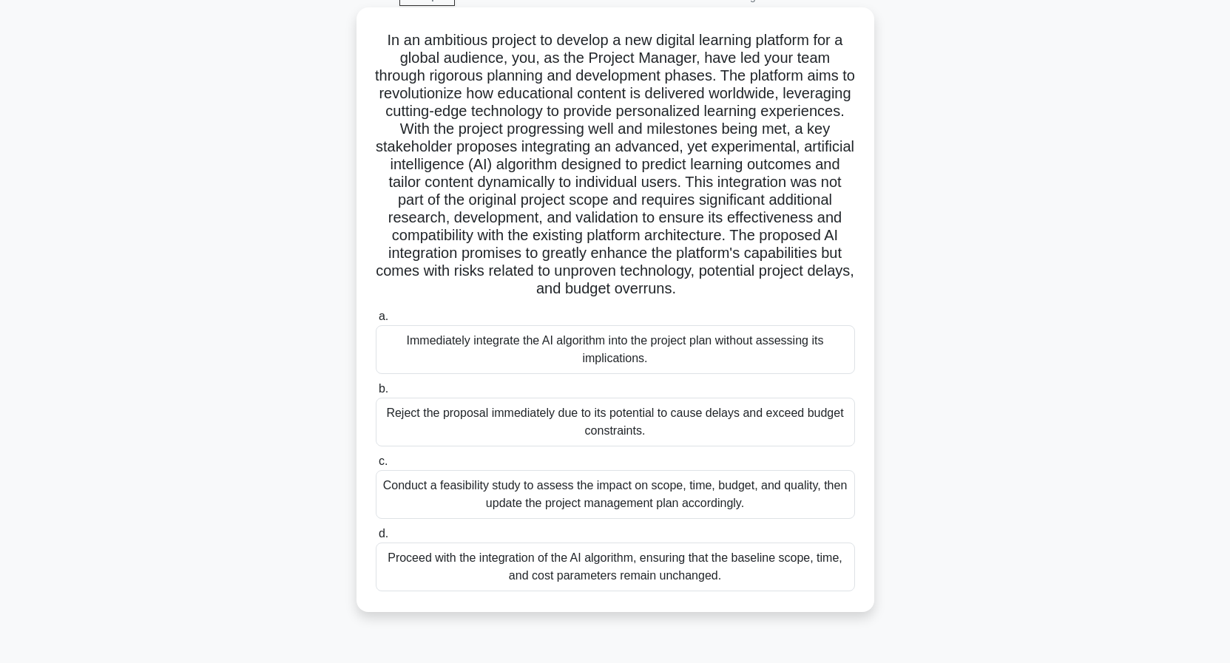 The width and height of the screenshot is (1230, 663). Describe the element at coordinates (615, 165) in the screenshot. I see `h5: In an ambitious project to develop a new digital learning platform for a global audience, you, as...` at that location.